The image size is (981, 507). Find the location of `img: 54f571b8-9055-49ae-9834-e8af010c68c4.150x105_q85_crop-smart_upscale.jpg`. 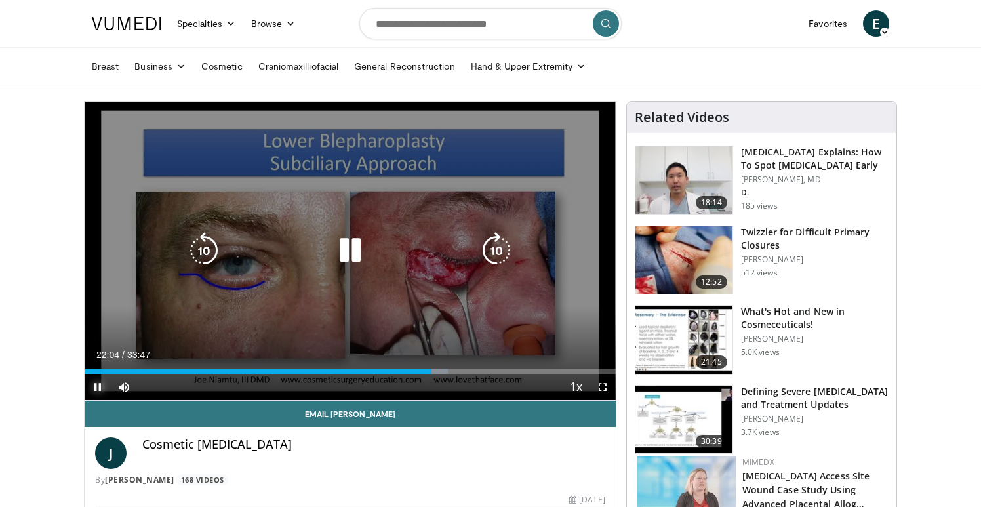

img: 54f571b8-9055-49ae-9834-e8af010c68c4.150x105_q85_crop-smart_upscale.jpg is located at coordinates (684, 260).